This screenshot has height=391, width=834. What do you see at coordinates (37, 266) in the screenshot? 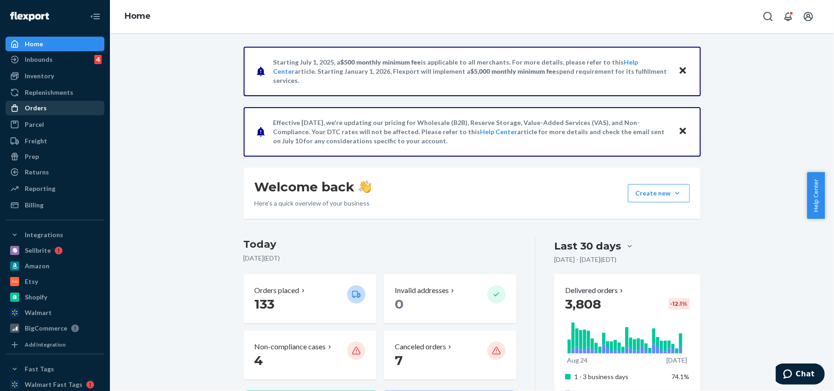
I see `div: Amazon` at bounding box center [37, 266].